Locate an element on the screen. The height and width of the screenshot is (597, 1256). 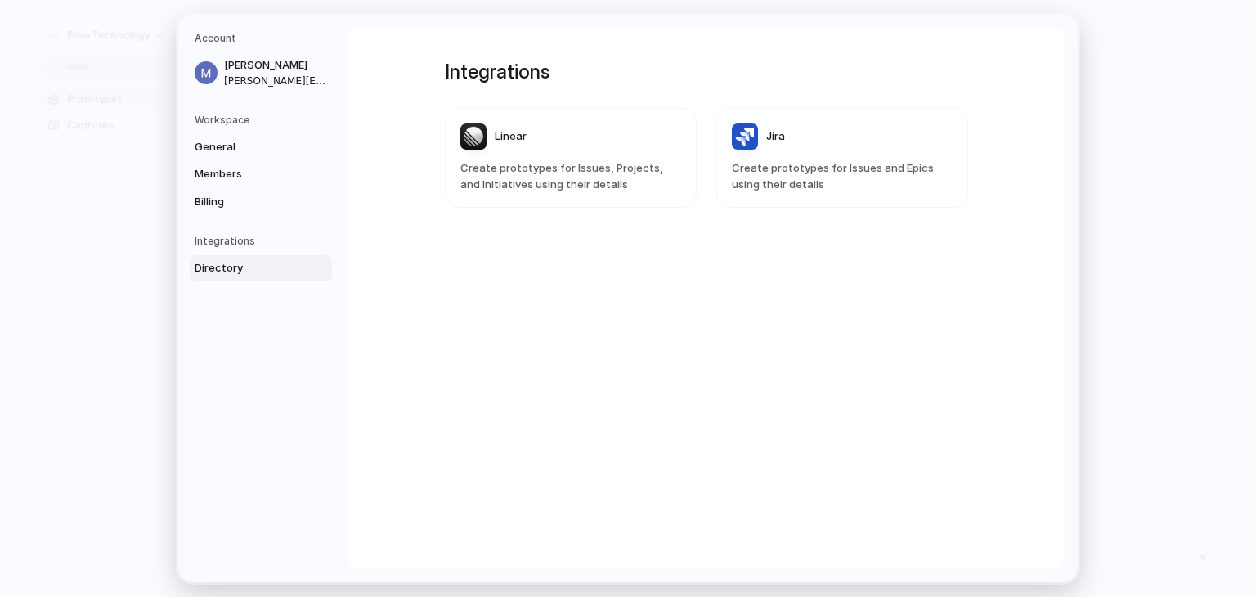
h5: Integrations is located at coordinates (263, 241).